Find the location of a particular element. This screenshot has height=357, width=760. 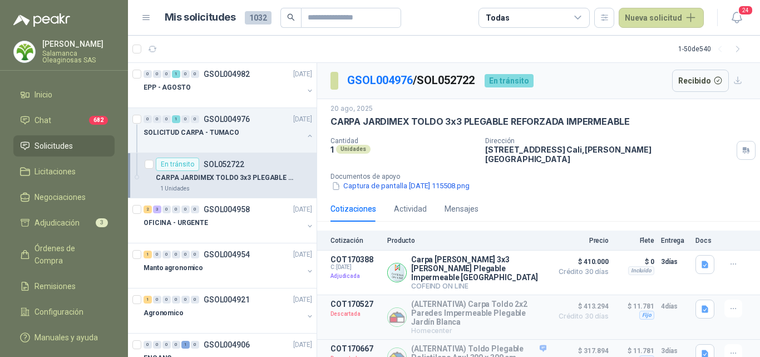

p: Descartada is located at coordinates (355, 314).